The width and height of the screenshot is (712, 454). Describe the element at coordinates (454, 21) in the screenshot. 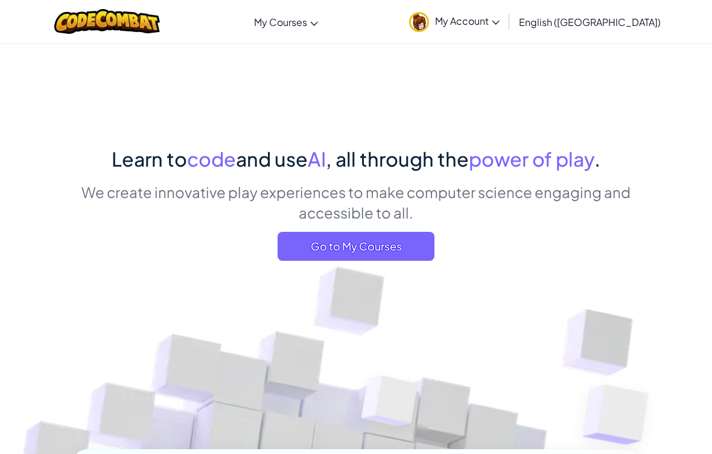

I see `a: My Account` at that location.